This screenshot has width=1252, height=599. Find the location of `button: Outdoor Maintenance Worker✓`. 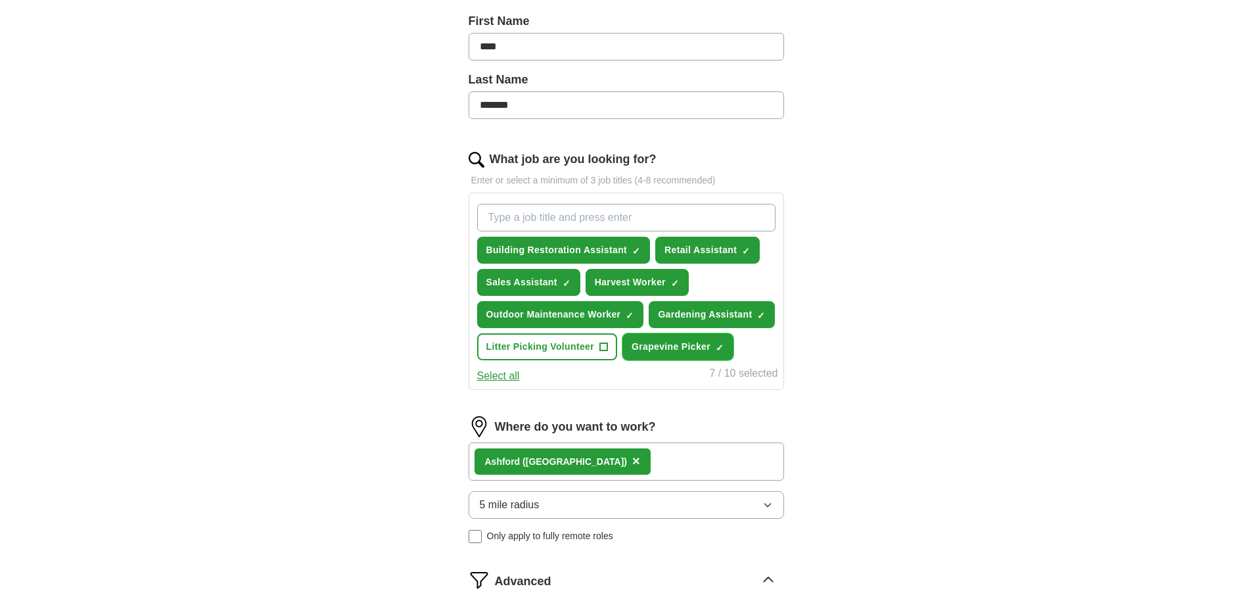

button: Outdoor Maintenance Worker✓ is located at coordinates (561, 314).